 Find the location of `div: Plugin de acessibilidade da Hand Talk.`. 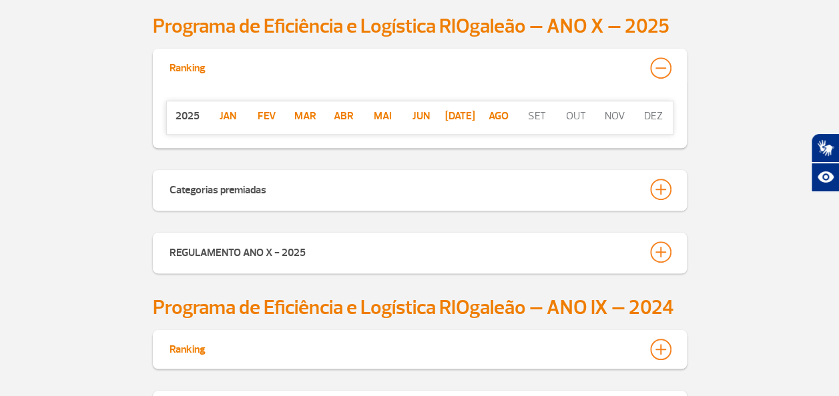

div: Plugin de acessibilidade da Hand Talk. is located at coordinates (825, 163).